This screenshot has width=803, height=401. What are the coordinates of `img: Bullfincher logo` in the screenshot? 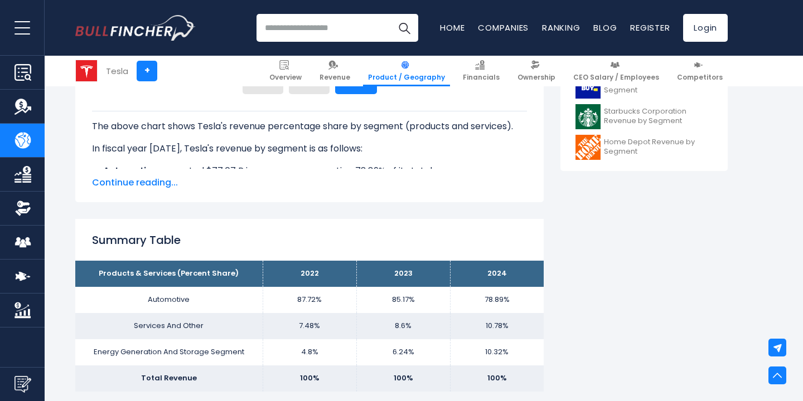 It's located at (135, 28).